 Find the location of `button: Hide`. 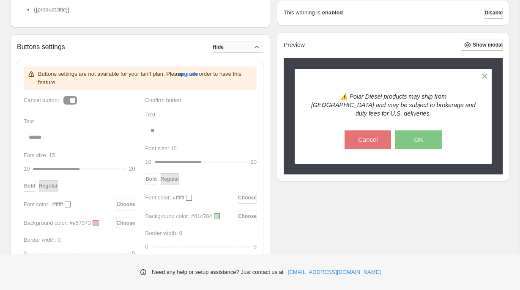

button: Hide is located at coordinates (238, 47).